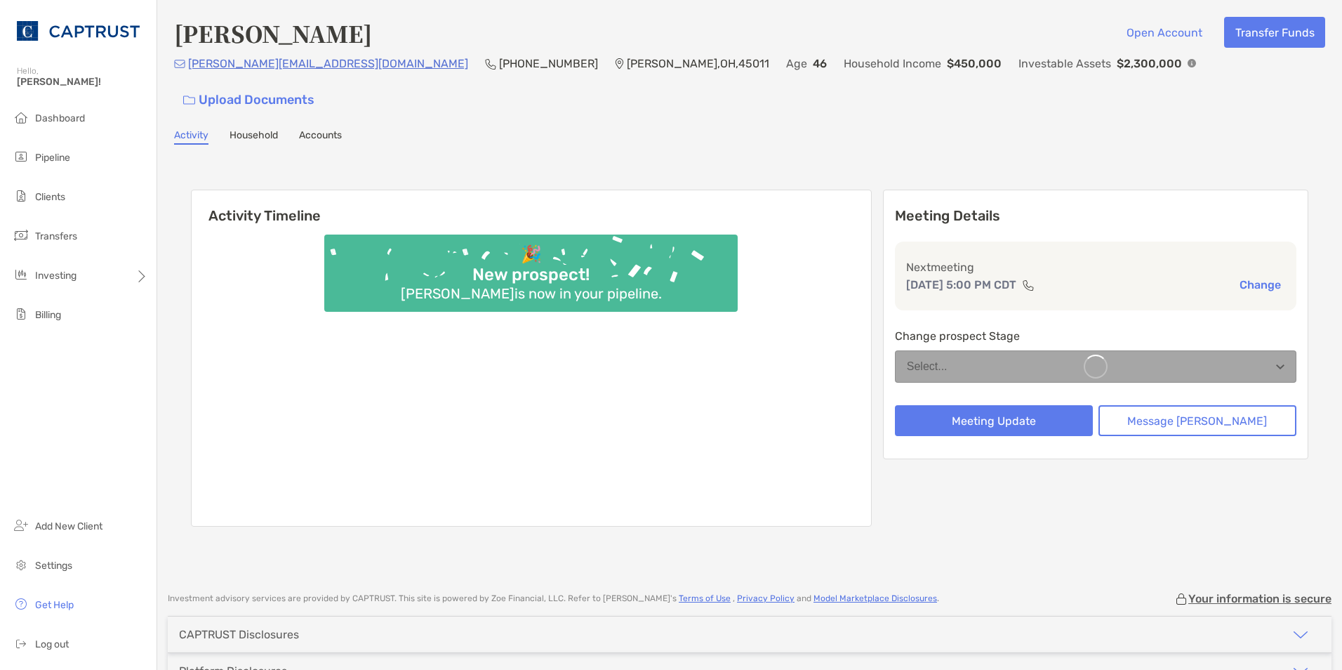  I want to click on span: Pipeline, so click(53, 157).